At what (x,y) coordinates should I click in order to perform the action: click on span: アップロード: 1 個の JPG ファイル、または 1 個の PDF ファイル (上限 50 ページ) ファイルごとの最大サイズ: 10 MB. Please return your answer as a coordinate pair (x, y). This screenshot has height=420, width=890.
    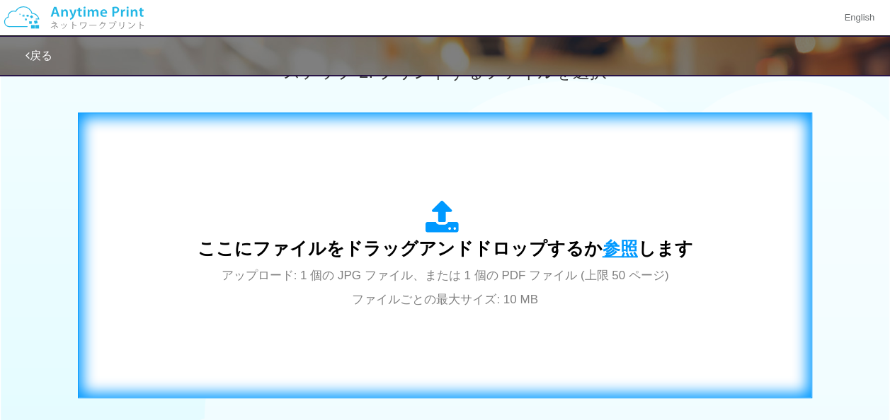
    Looking at the image, I should click on (445, 287).